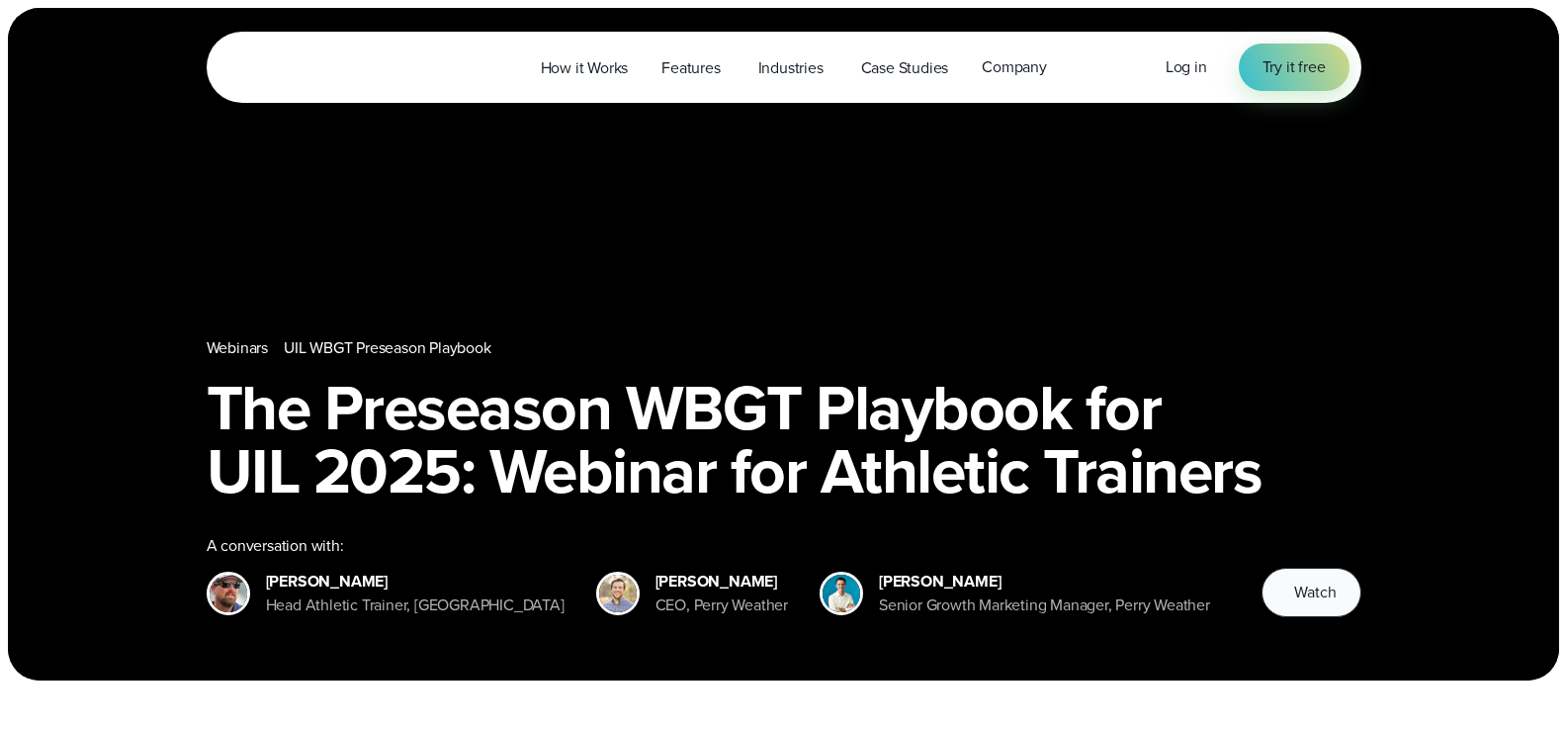 The width and height of the screenshot is (1567, 731). Describe the element at coordinates (584, 67) in the screenshot. I see `a: How it Works` at that location.